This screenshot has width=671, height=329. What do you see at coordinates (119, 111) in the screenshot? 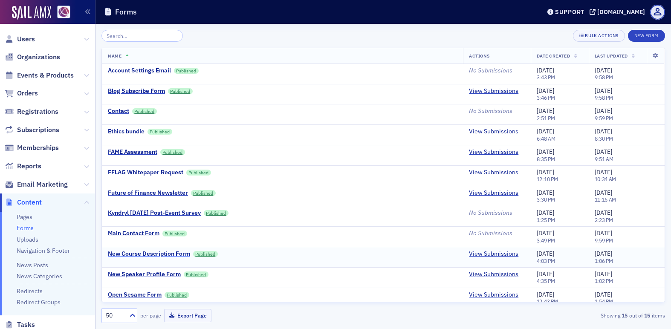
I see `a: Contact` at bounding box center [119, 111].